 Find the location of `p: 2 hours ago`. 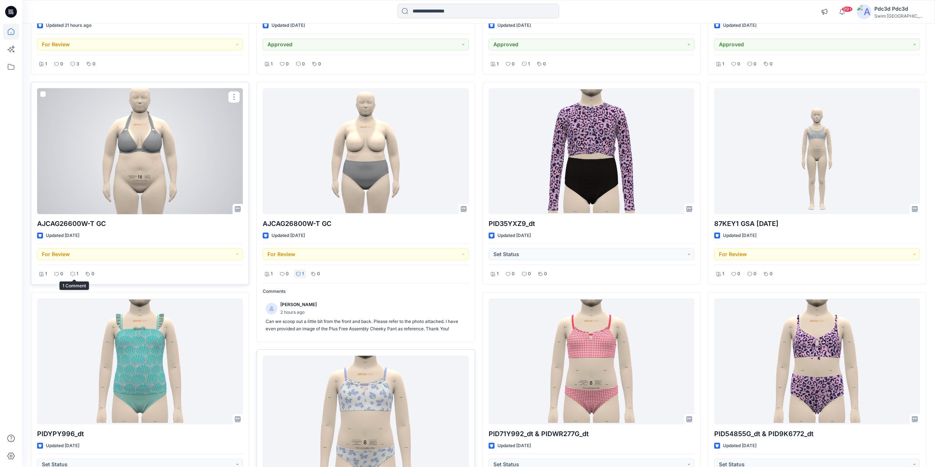

p: 2 hours ago is located at coordinates (298, 312).